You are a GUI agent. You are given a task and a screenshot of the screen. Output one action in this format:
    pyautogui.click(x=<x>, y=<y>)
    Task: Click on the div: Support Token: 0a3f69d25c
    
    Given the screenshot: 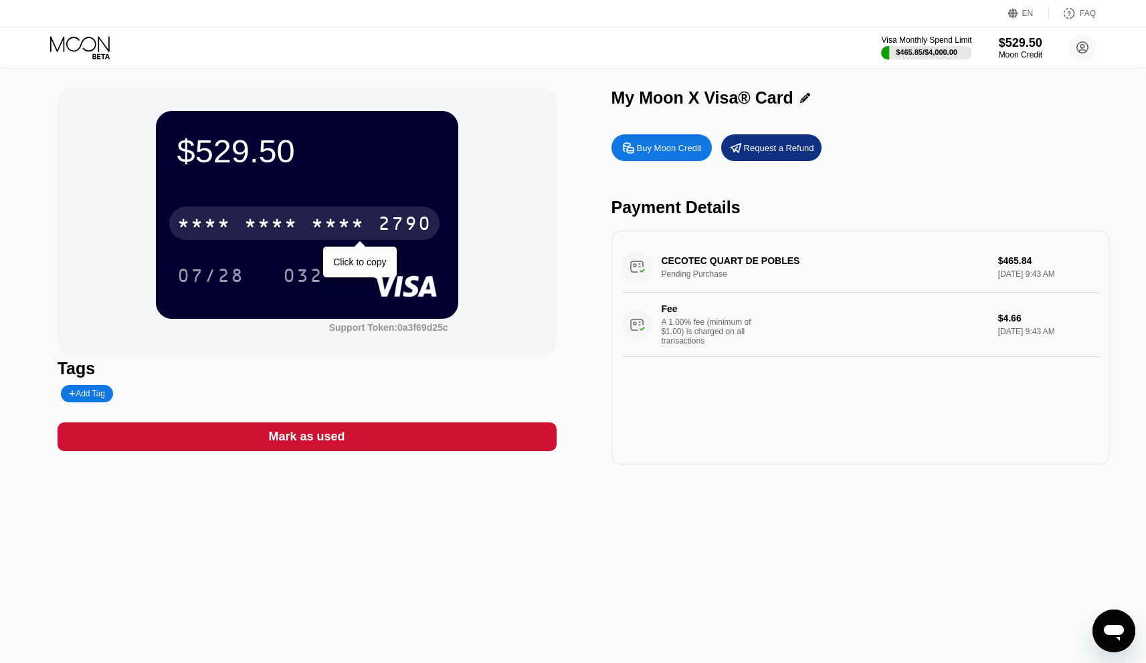 What is the action you would take?
    pyautogui.click(x=389, y=328)
    